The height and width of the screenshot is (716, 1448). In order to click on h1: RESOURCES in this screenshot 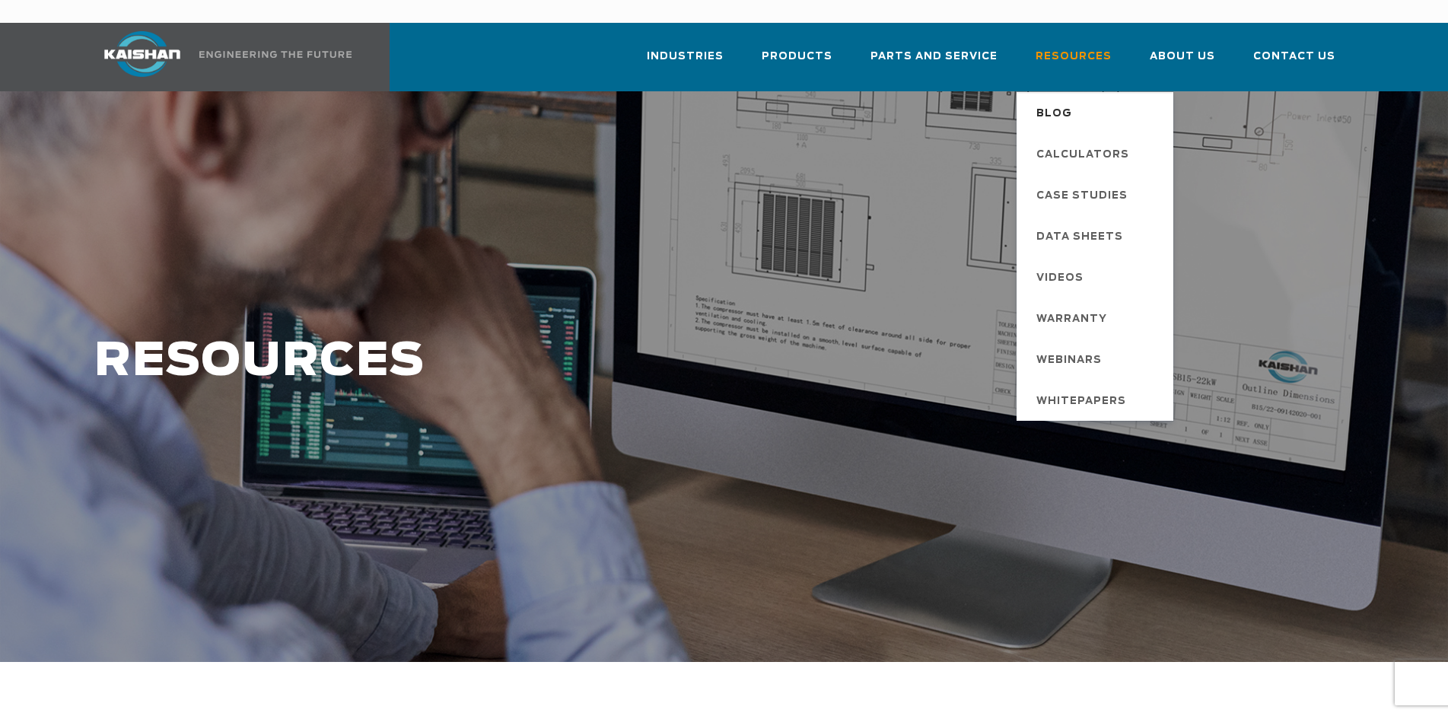, I will do `click(618, 361)`.